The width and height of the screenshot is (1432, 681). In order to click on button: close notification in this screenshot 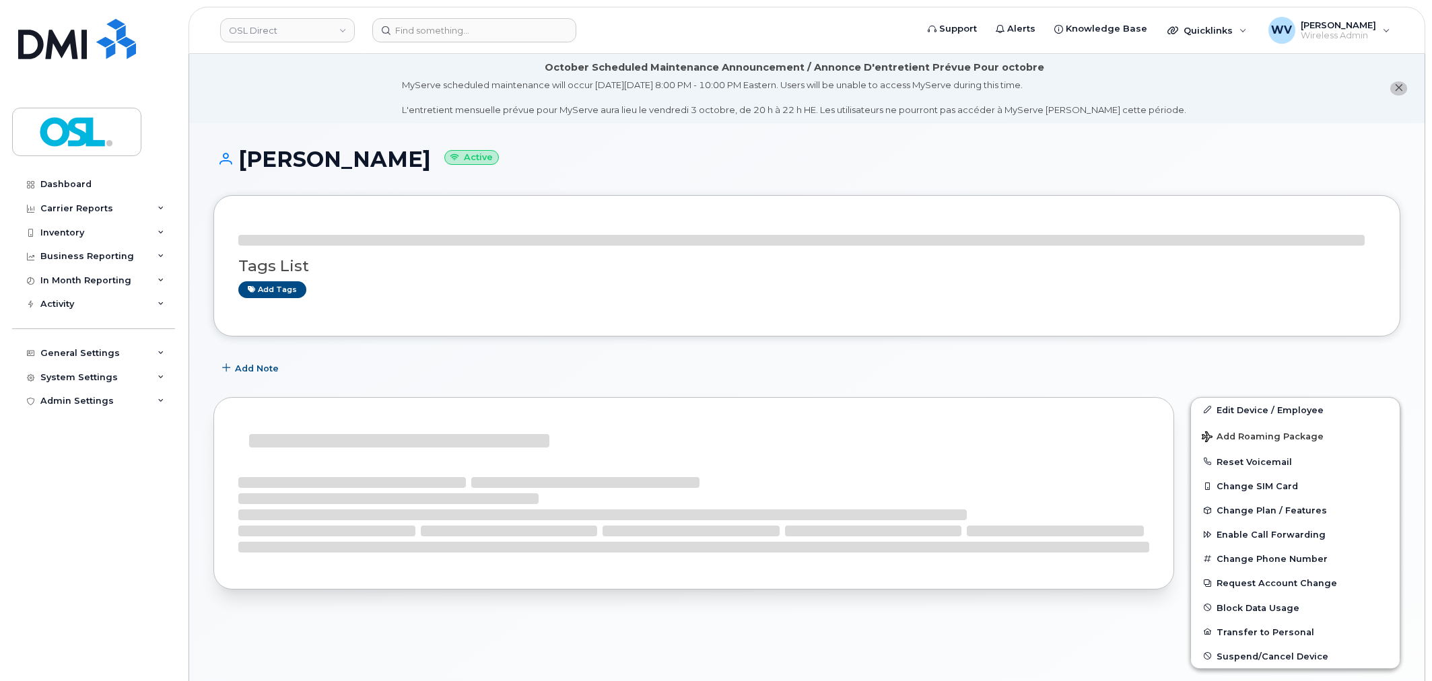, I will do `click(1399, 88)`.